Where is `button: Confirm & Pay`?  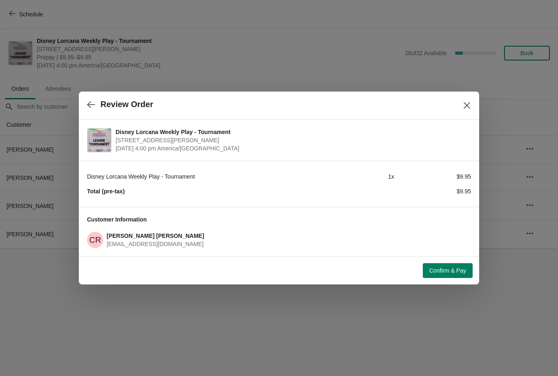
button: Confirm & Pay is located at coordinates (448, 271).